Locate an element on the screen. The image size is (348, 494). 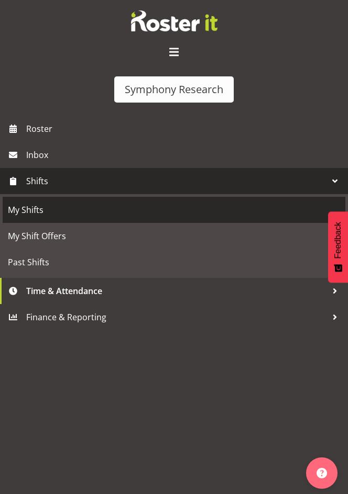
a: My Shifts is located at coordinates (174, 210).